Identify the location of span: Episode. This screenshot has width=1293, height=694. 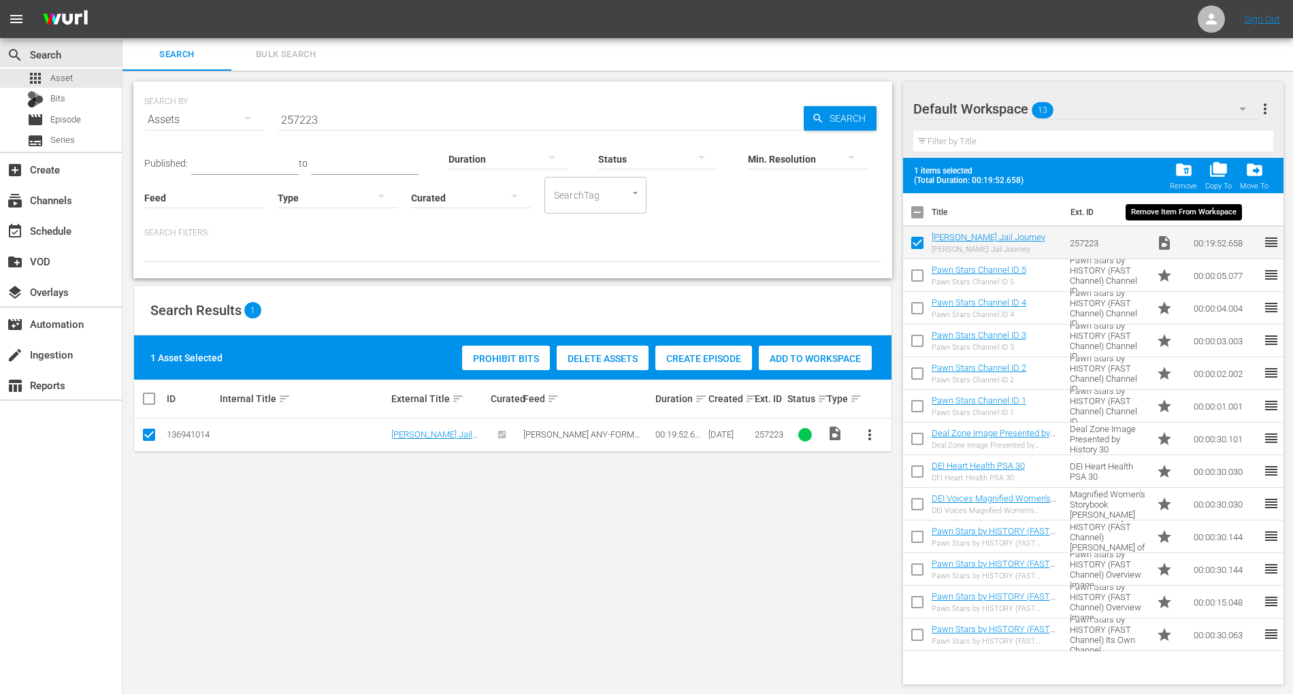
(35, 120).